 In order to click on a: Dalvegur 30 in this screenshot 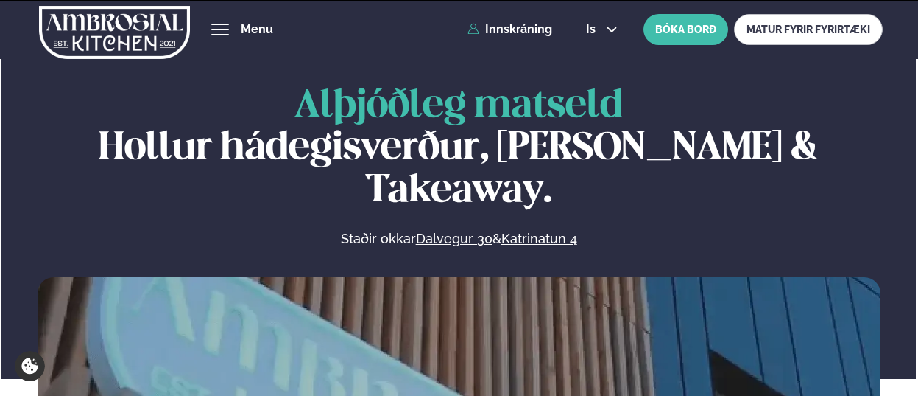, I will do `click(454, 239)`.